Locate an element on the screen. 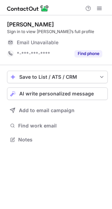 Image resolution: width=112 pixels, height=209 pixels. span: Add to email campaign is located at coordinates (46, 111).